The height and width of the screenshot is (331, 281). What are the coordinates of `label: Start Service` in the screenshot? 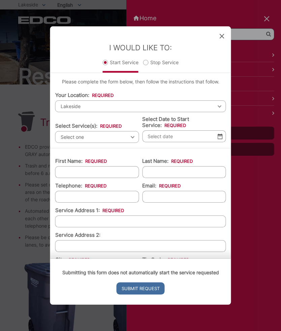 It's located at (121, 66).